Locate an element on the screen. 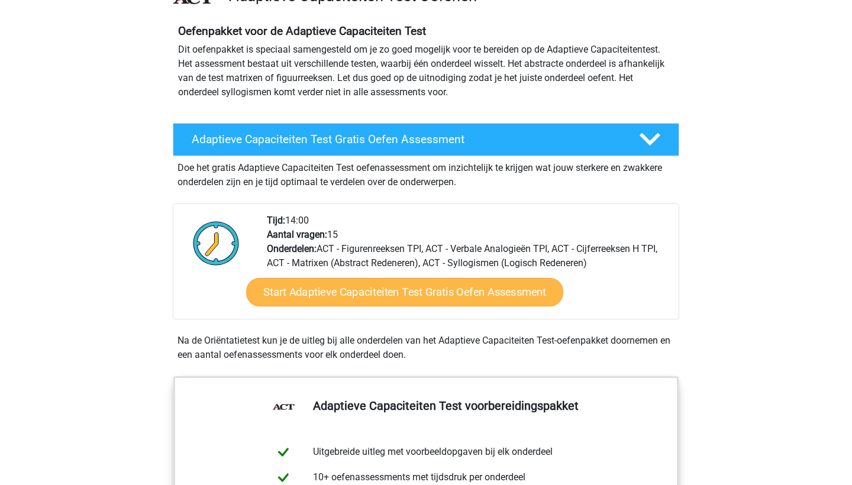 The width and height of the screenshot is (852, 485). a: Start Adaptieve Capaciteiten Test Gratis Oefen Assessment is located at coordinates (404, 292).